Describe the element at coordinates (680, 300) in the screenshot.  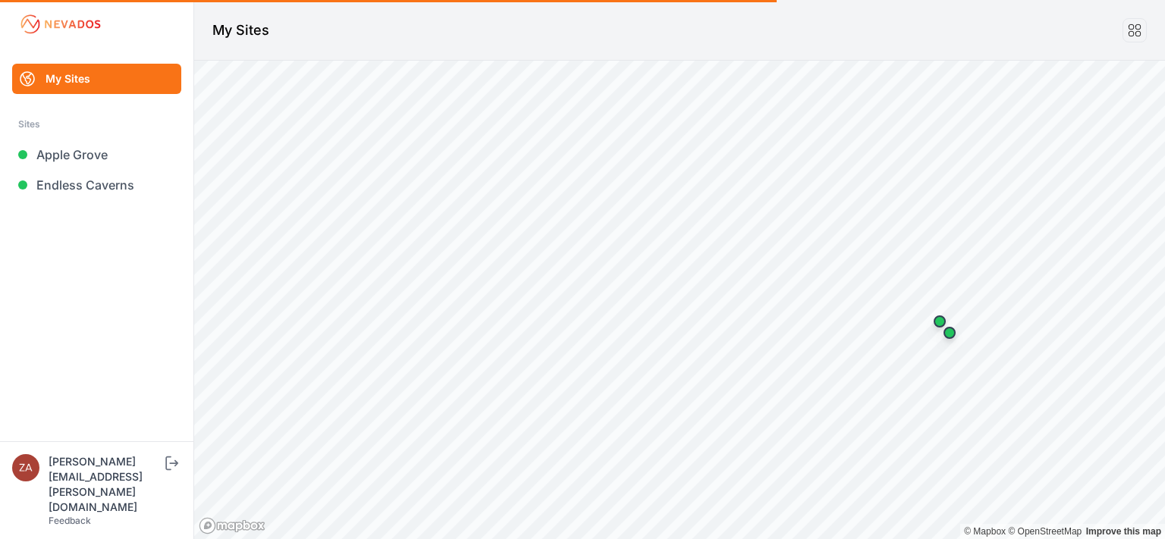
I see `canvas: Map` at that location.